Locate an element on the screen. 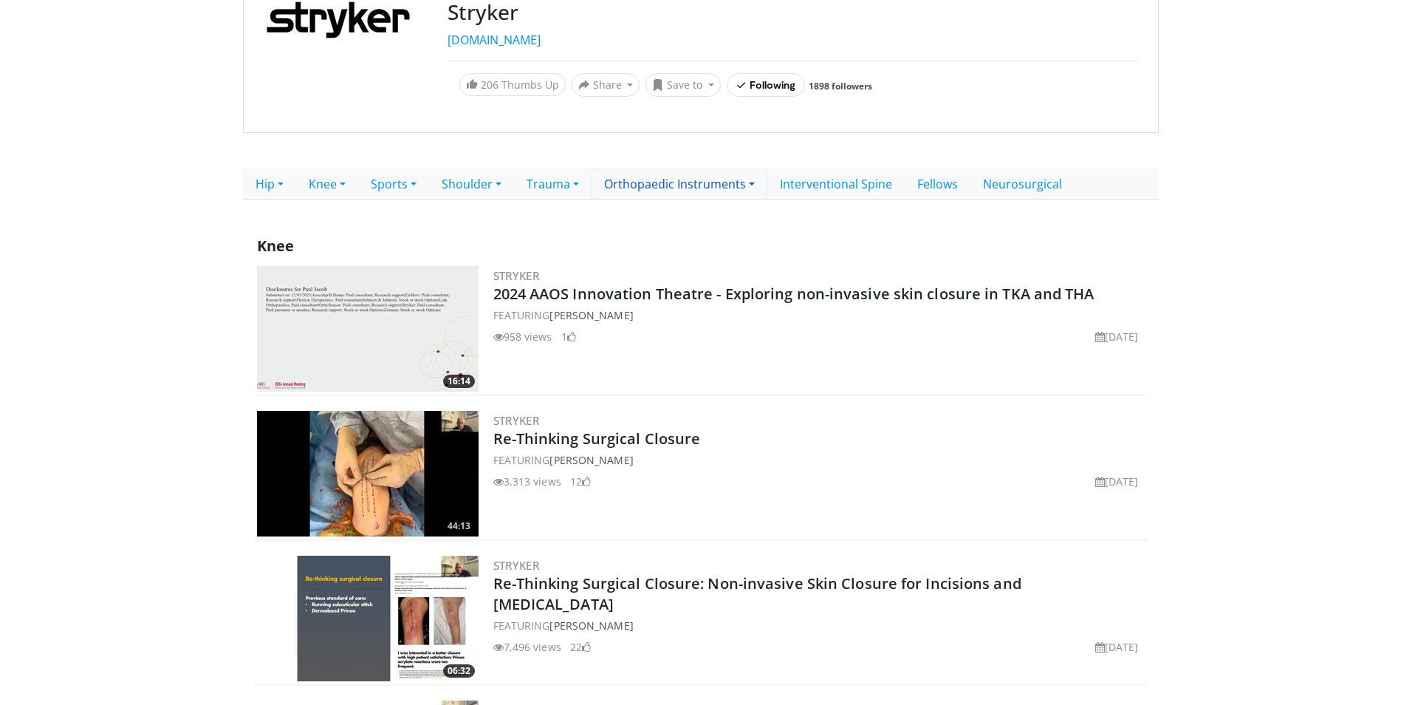 The image size is (1401, 705). img: f1f532c3-0ef6-42d5-913a-00ff2bbdb663.300x170_q85_crop-smart_upscale.jpg is located at coordinates (368, 618).